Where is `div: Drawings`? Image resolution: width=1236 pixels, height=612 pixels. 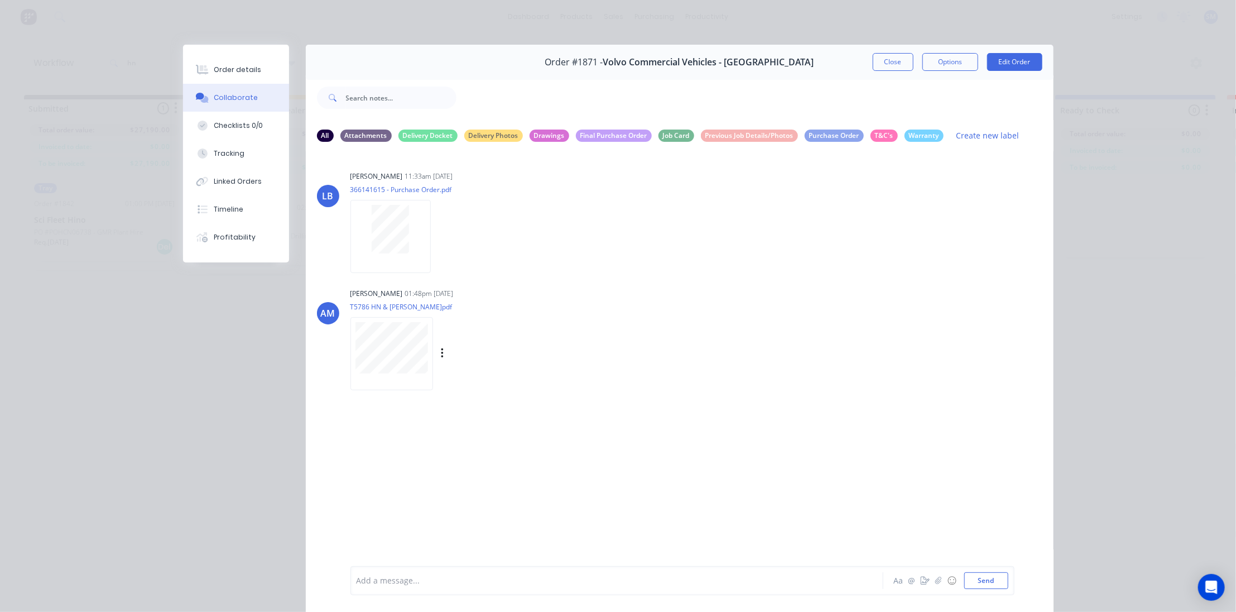
div: Drawings is located at coordinates (549, 136).